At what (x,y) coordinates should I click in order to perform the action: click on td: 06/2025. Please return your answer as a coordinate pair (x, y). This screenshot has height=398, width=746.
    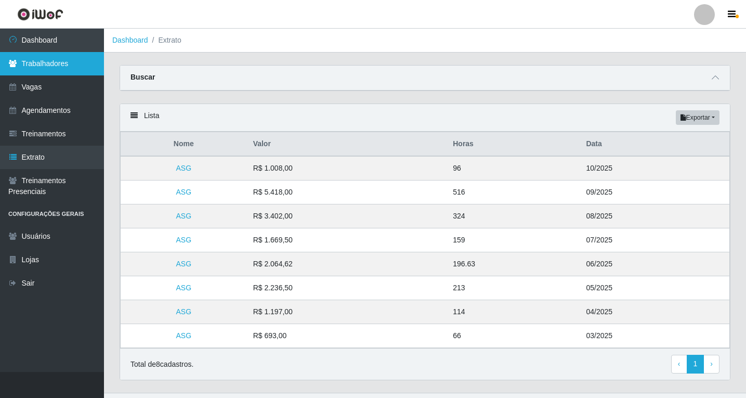
    Looking at the image, I should click on (655, 264).